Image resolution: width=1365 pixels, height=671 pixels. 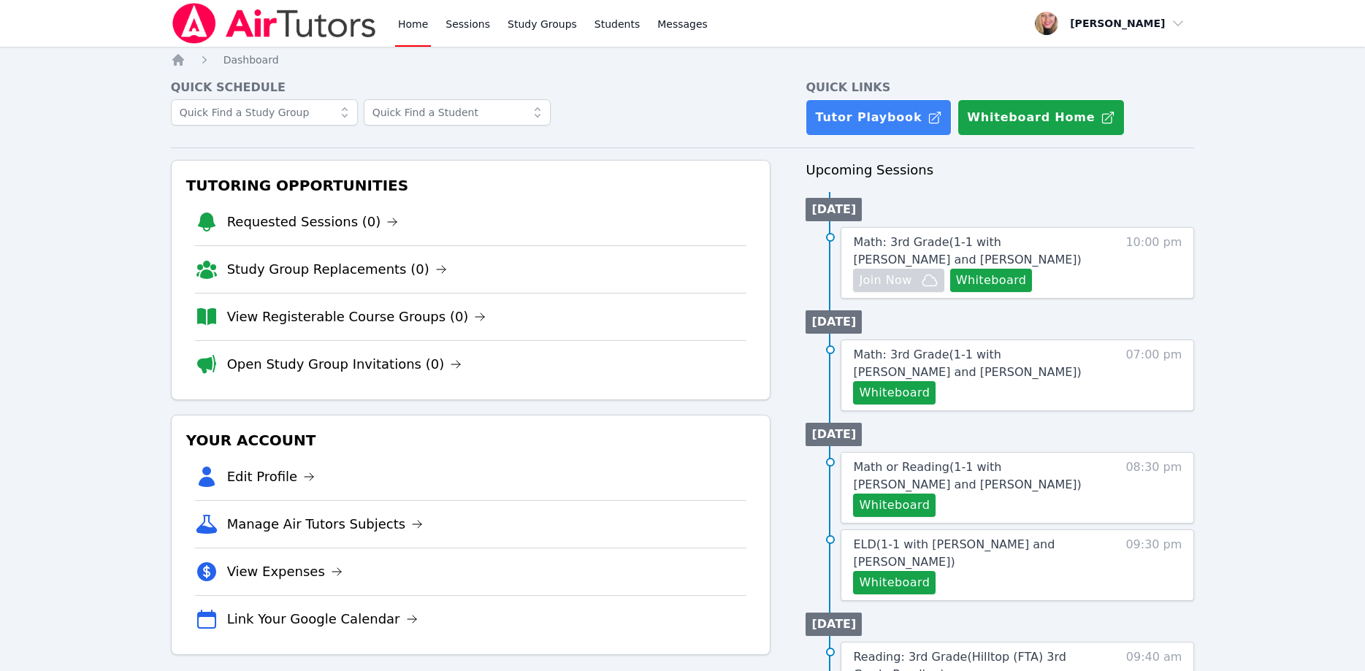 I want to click on span: 10:00 pm, so click(x=1154, y=263).